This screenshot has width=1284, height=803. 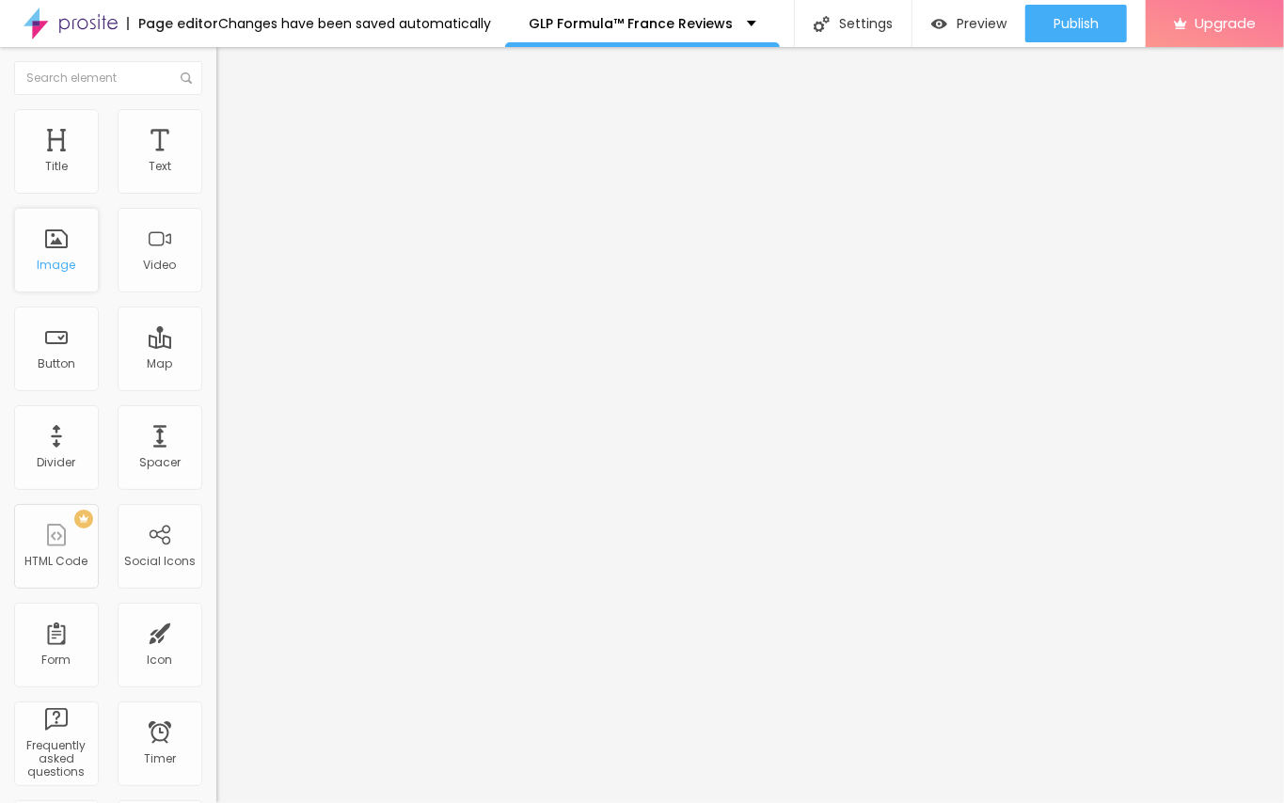 I want to click on button: Publish, so click(x=1076, y=24).